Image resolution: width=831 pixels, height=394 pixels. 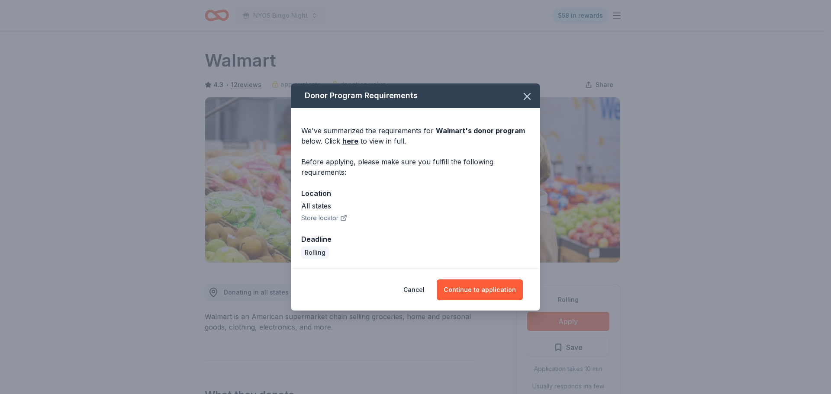 What do you see at coordinates (415, 193) in the screenshot?
I see `div: Location` at bounding box center [415, 193].